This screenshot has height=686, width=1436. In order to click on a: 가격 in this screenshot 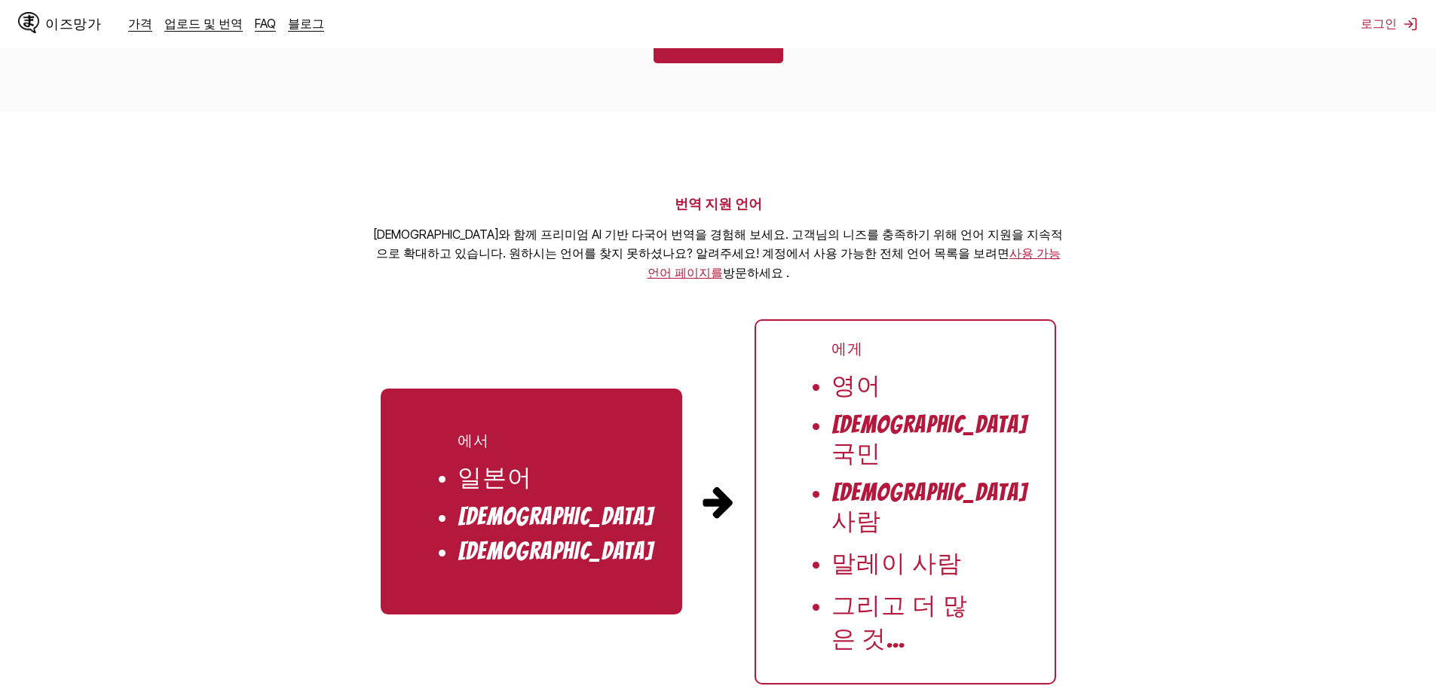, I will do `click(140, 23)`.